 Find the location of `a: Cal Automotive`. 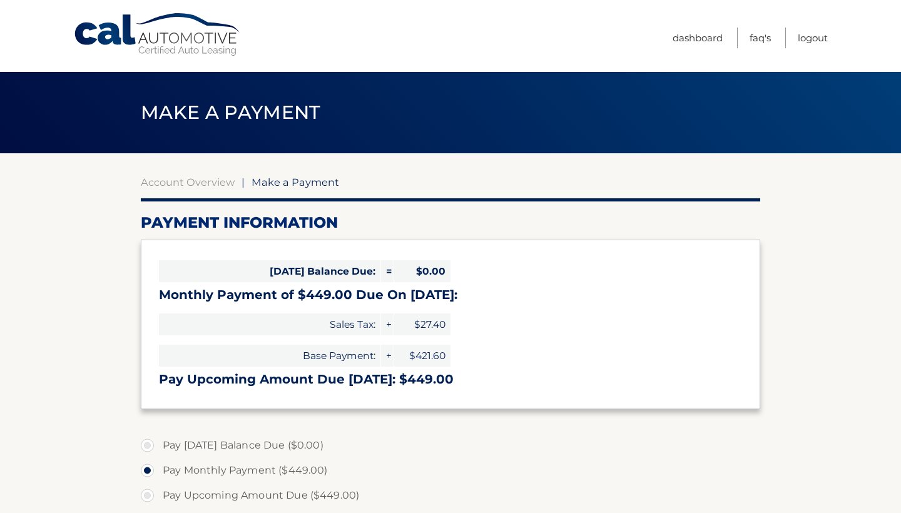

a: Cal Automotive is located at coordinates (158, 34).